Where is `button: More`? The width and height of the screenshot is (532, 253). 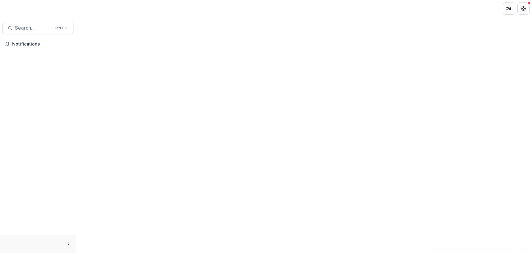 button: More is located at coordinates (69, 244).